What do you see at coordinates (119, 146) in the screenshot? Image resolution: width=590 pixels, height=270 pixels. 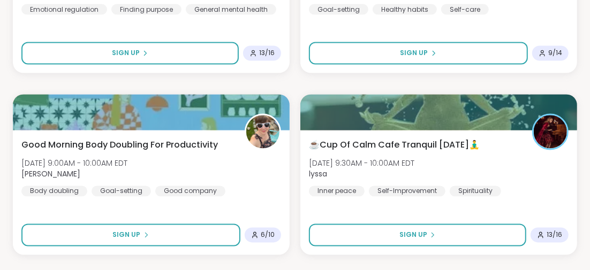 I see `span: Good Morning Body Doubling For Productivity` at bounding box center [119, 146].